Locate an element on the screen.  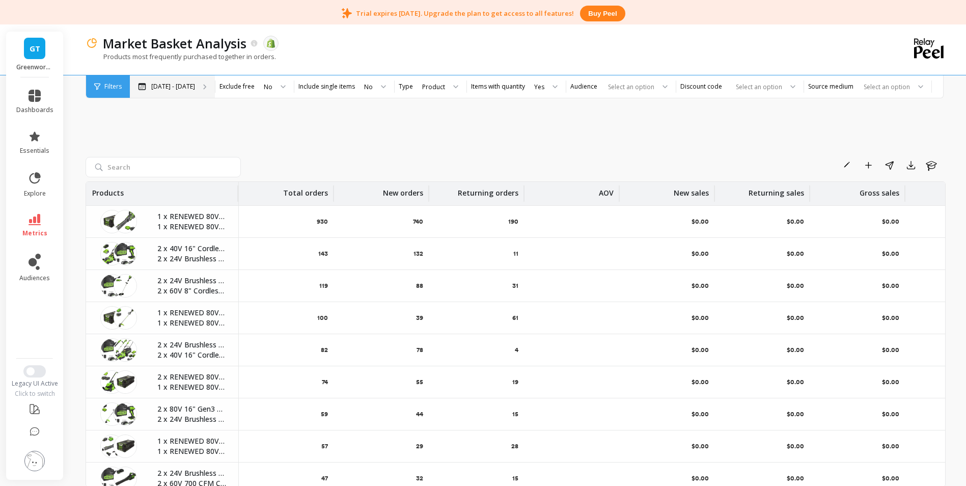
p: 2 x 40V 16" Cordless Battery Brushless Push Lawn Mower w/ 4.0Ah Battery & Charger is located at coordinates (192, 249).